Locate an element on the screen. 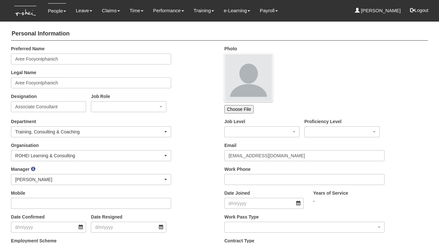 The height and width of the screenshot is (243, 439). a: Training is located at coordinates (204, 11).